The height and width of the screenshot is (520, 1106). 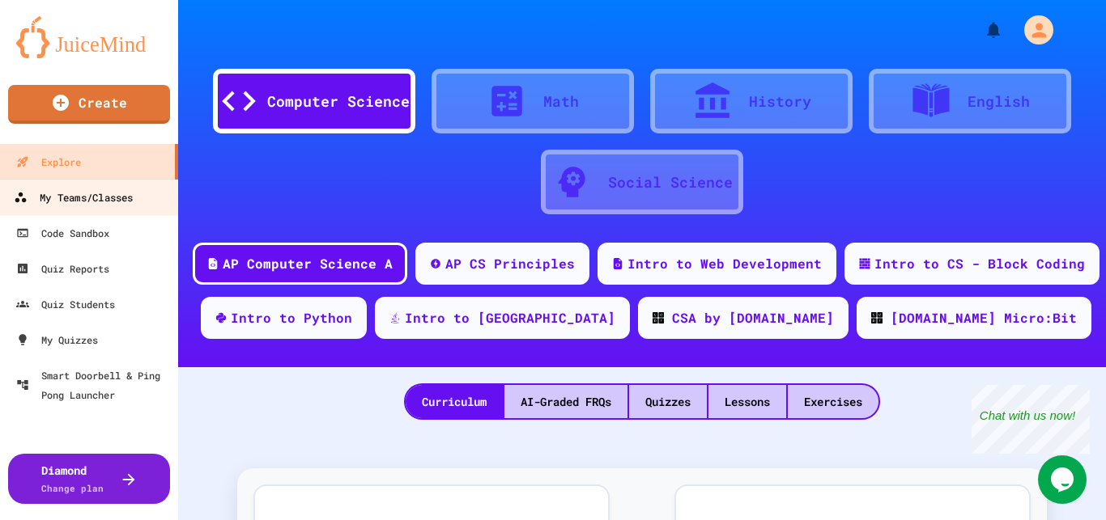 What do you see at coordinates (670, 182) in the screenshot?
I see `div: Social Science` at bounding box center [670, 182].